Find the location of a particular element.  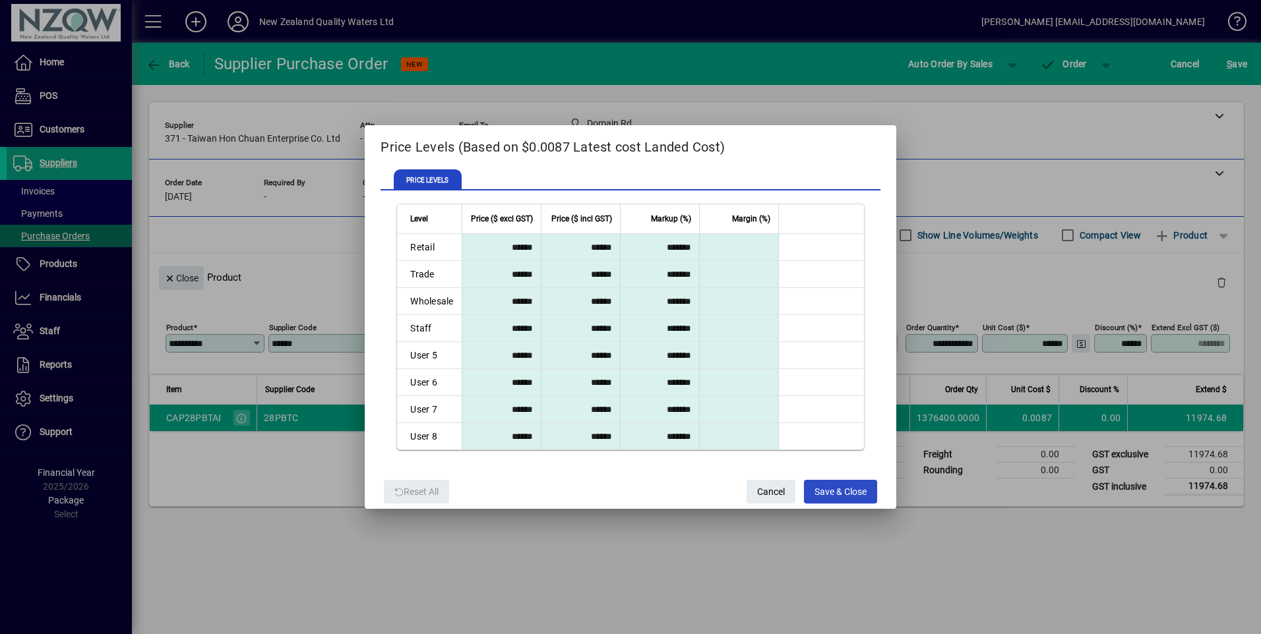

span: PRICE LEVELS is located at coordinates (427, 180).